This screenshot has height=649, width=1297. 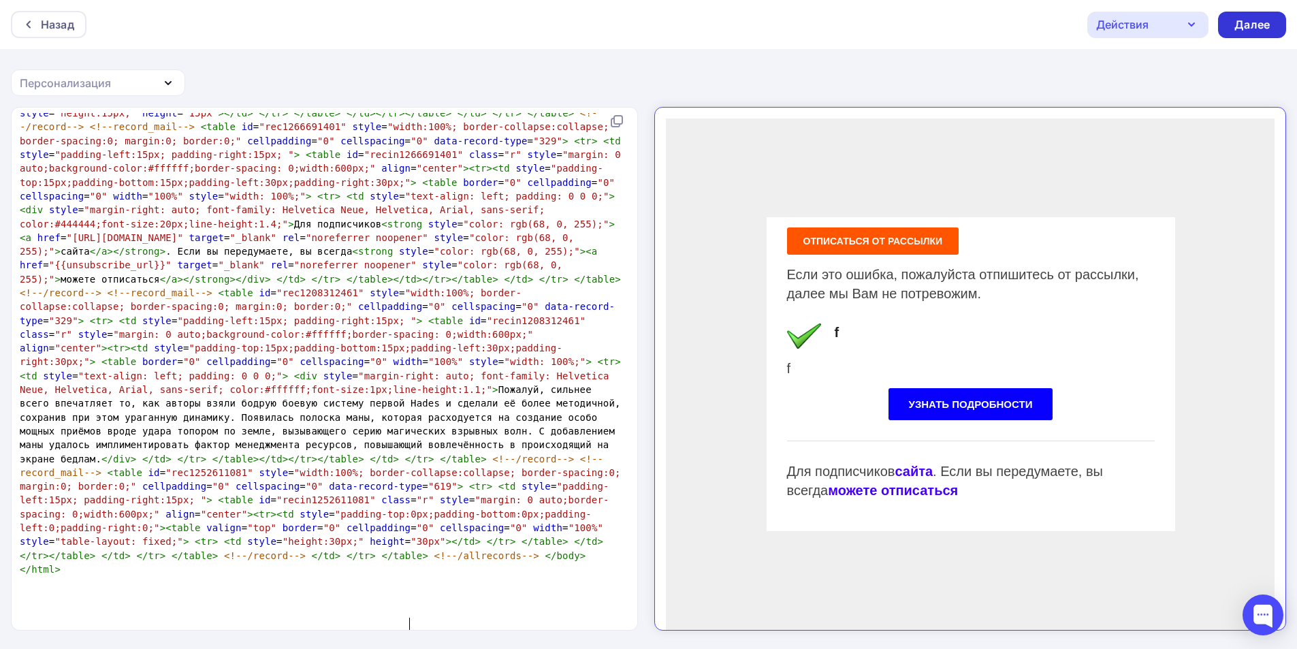 What do you see at coordinates (315, 507) in the screenshot?
I see `span: "margin: 0 auto;border-spacing: 0;width:600px;"` at bounding box center [315, 507].